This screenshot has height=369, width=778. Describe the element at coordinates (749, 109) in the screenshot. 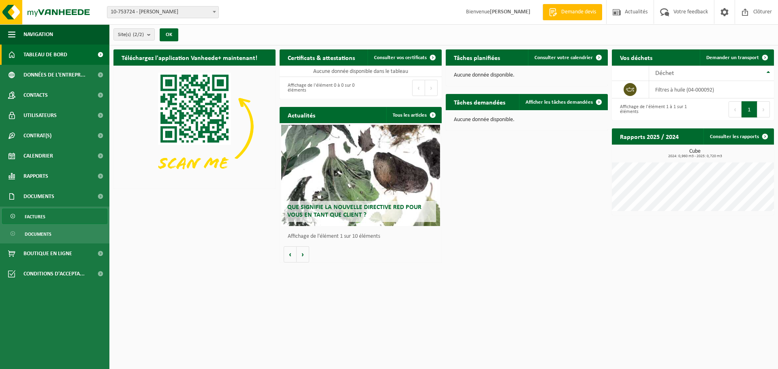

I see `button: 1` at that location.